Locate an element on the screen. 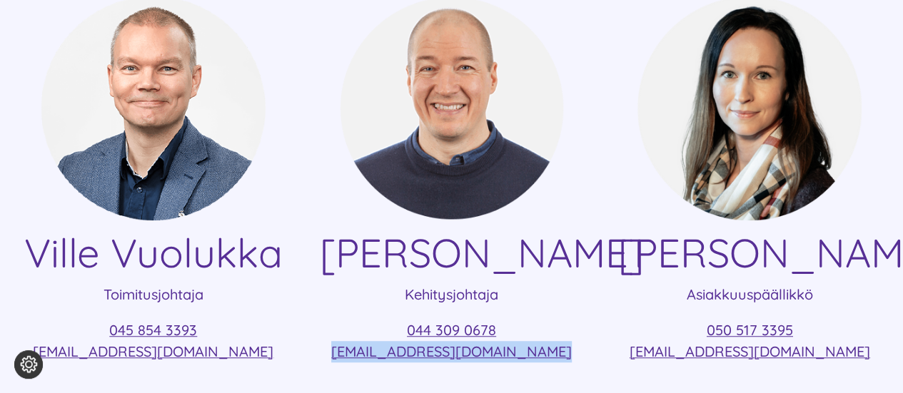 This screenshot has width=903, height=393. p: Asiakkuuspäällikkö is located at coordinates (749, 295).